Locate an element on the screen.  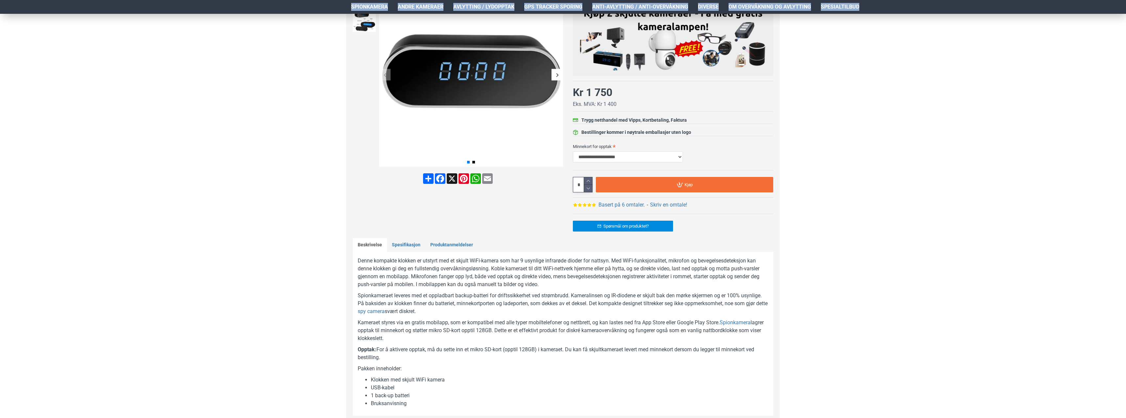
span: Andre kameraer is located at coordinates (420, 7).